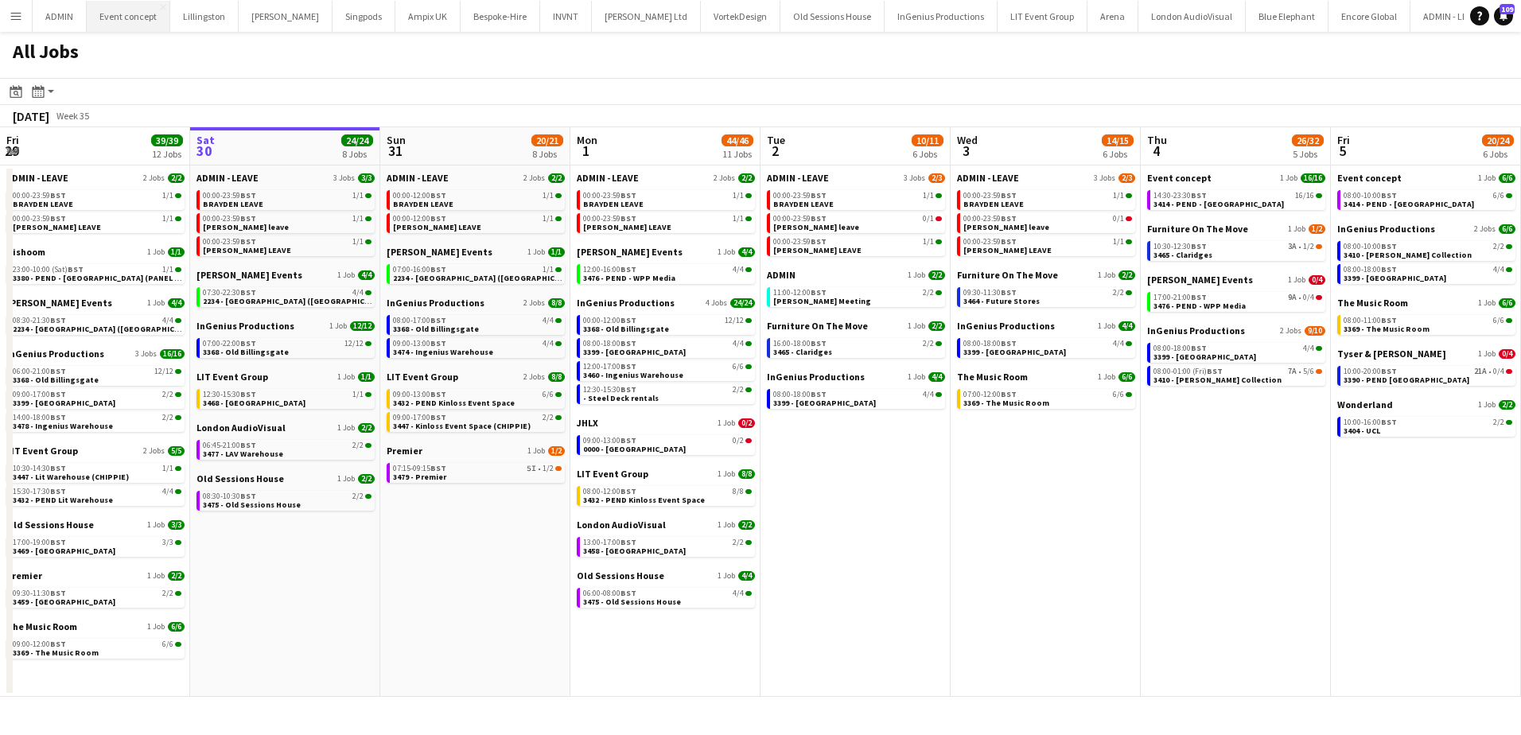  Describe the element at coordinates (667, 324) in the screenshot. I see `a: 00:00-12:00BST12/123368 - Old Billingsgate` at that location.